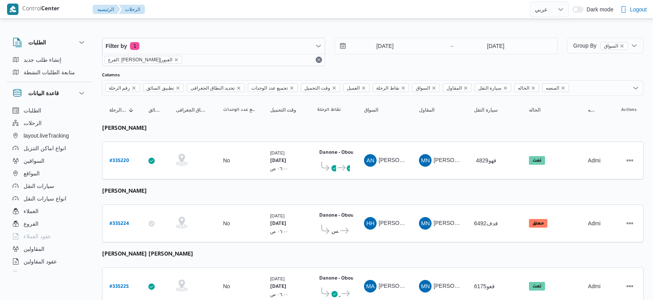 The image size is (653, 300). What do you see at coordinates (214, 46) in the screenshot?
I see `button: Filter by1 active filters` at bounding box center [214, 46].